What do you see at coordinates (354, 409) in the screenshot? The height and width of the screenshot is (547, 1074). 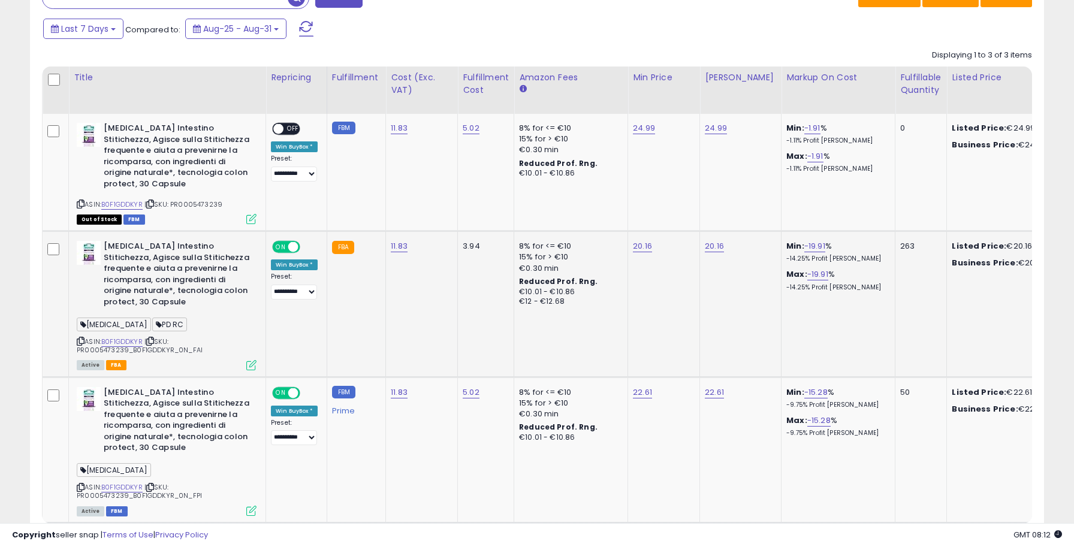 I see `div: Prime` at bounding box center [354, 409].